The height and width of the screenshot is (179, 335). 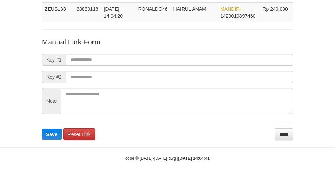 What do you see at coordinates (153, 9) in the screenshot?
I see `span: RONALDO46` at bounding box center [153, 9].